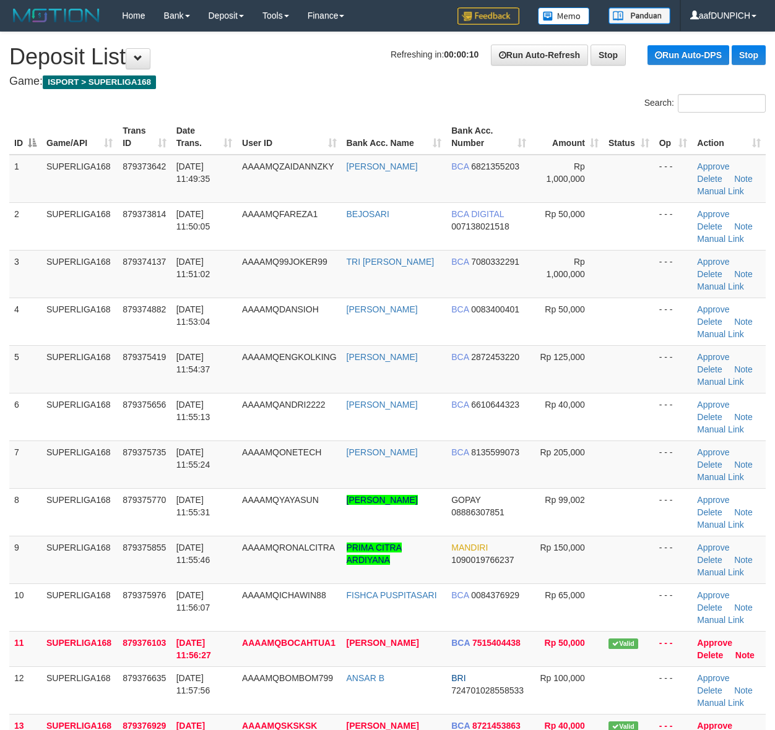  Describe the element at coordinates (280, 500) in the screenshot. I see `span: AAAAMQYAYASUN` at that location.